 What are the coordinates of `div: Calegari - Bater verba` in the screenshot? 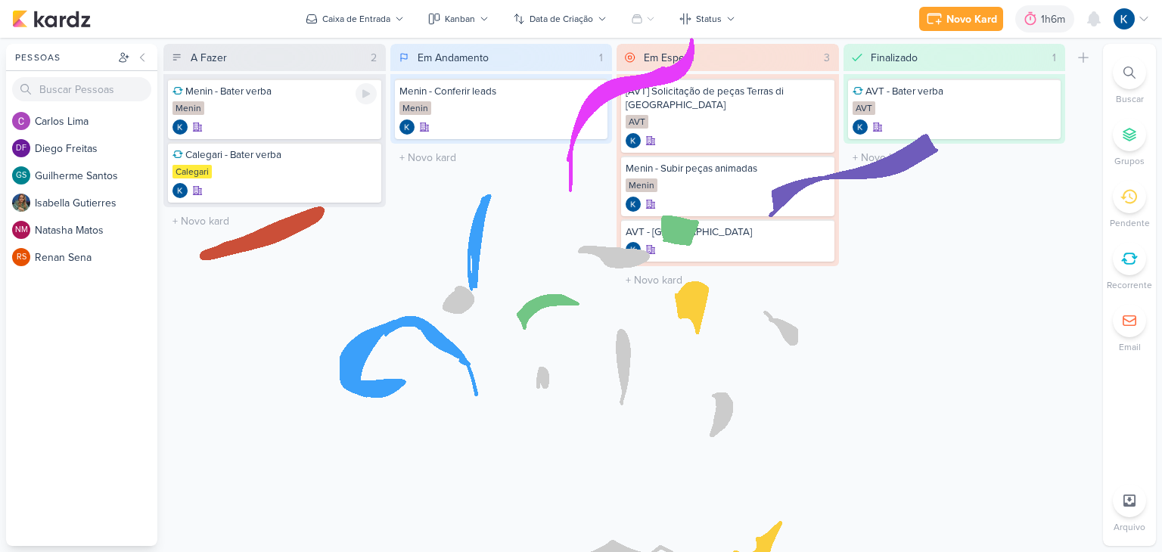 It's located at (275, 155).